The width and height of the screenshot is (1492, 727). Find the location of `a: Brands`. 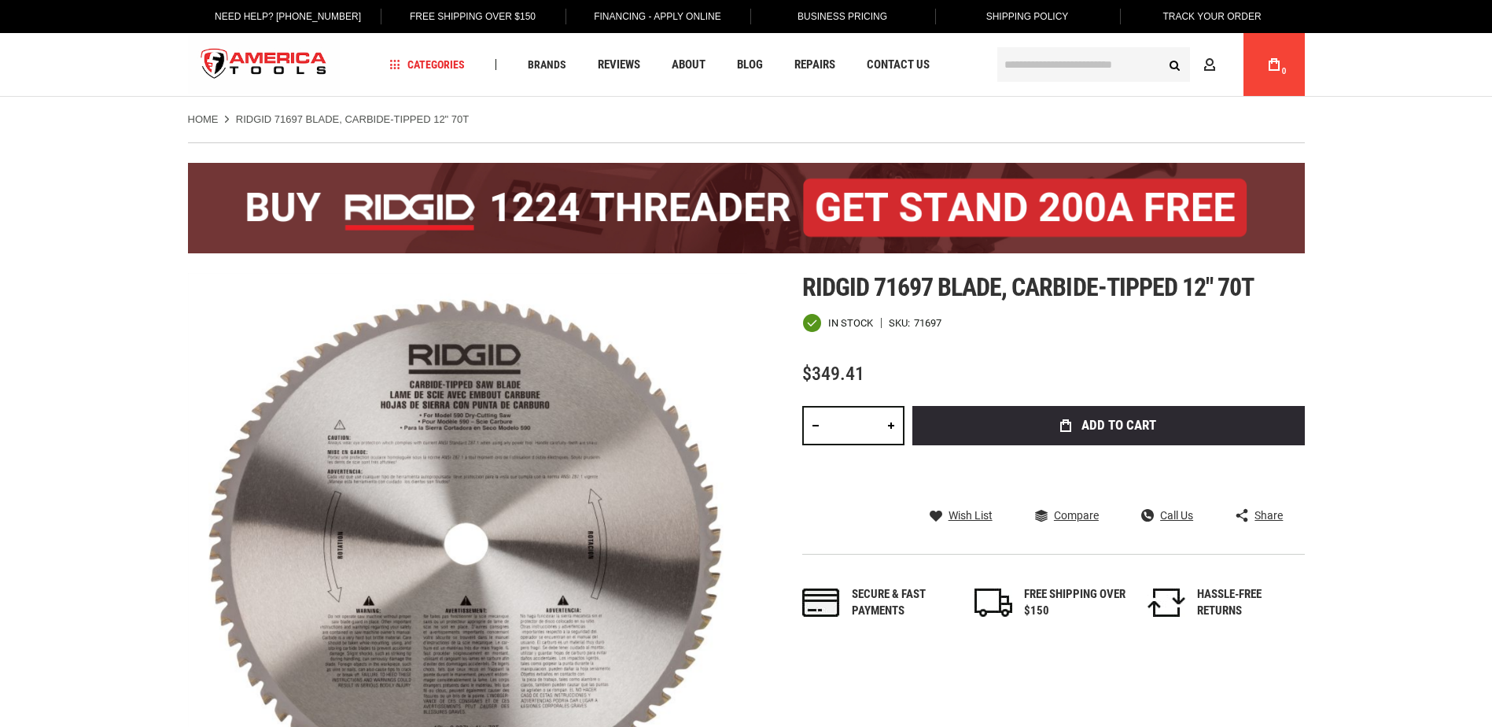

a: Brands is located at coordinates (547, 64).